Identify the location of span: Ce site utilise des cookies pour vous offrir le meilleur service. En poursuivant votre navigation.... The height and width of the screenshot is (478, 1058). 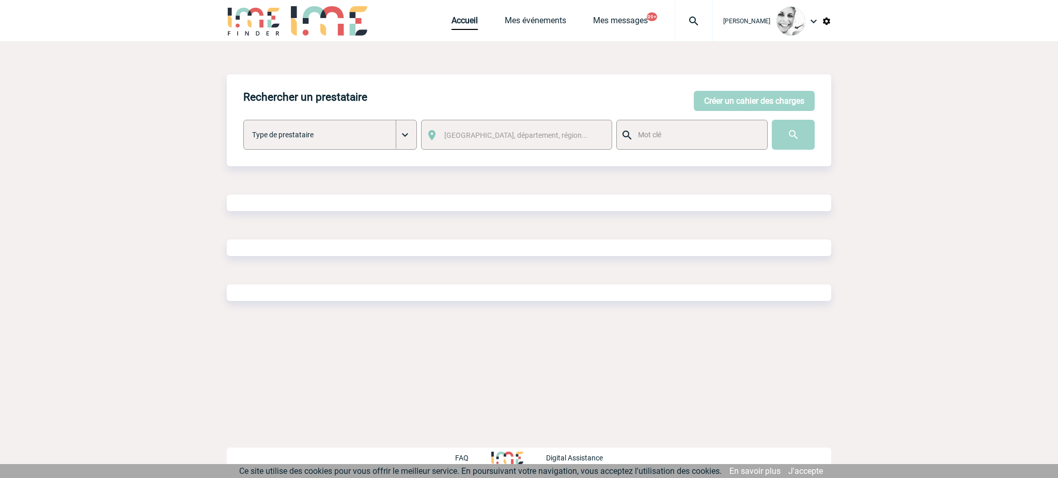
(480, 471).